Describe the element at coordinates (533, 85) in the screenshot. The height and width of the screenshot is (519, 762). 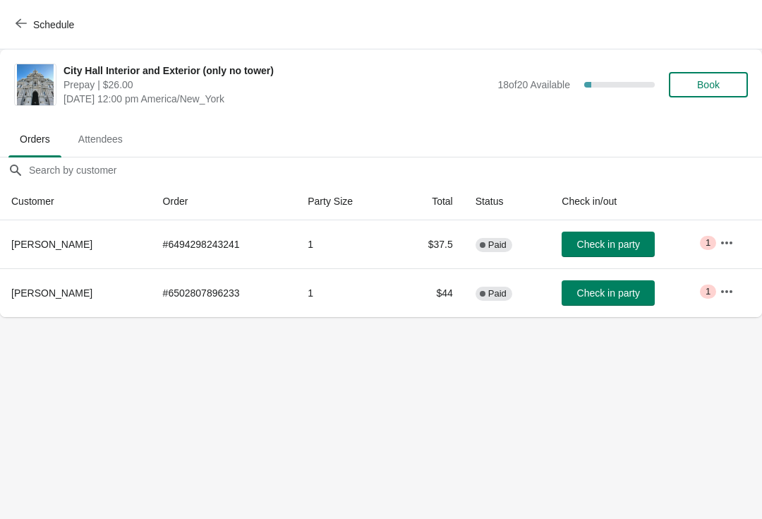
I see `span: 18 of 20 Available` at that location.